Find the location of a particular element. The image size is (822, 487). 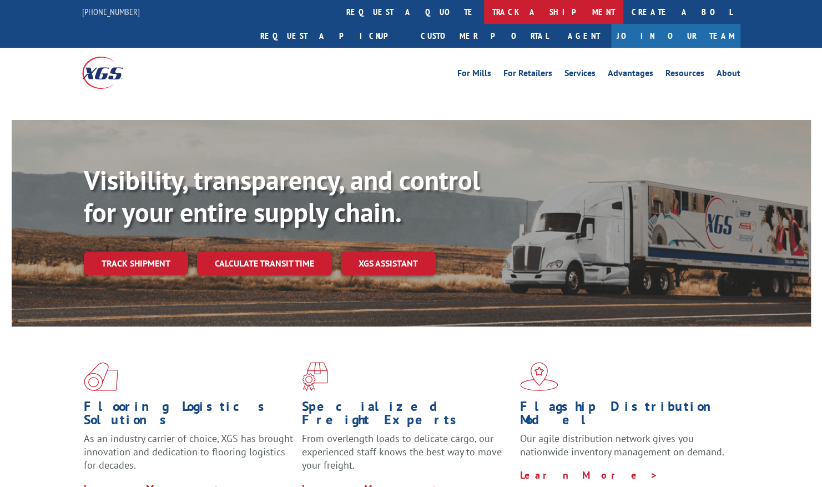

span: Our agile distribution network gives you nationwide inventory management on demand. is located at coordinates (622, 445).